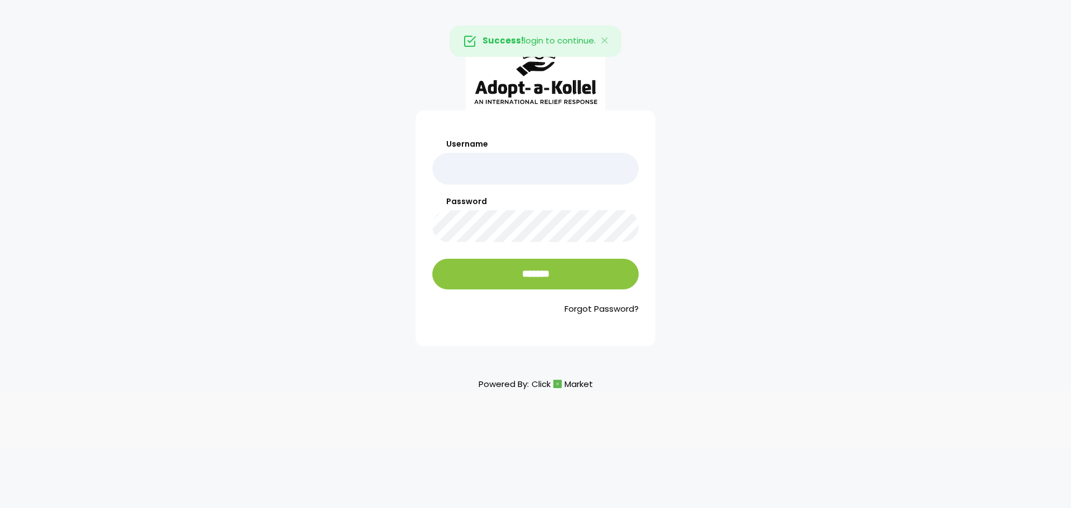 Image resolution: width=1071 pixels, height=508 pixels. Describe the element at coordinates (535, 384) in the screenshot. I see `p: Powered By:` at that location.